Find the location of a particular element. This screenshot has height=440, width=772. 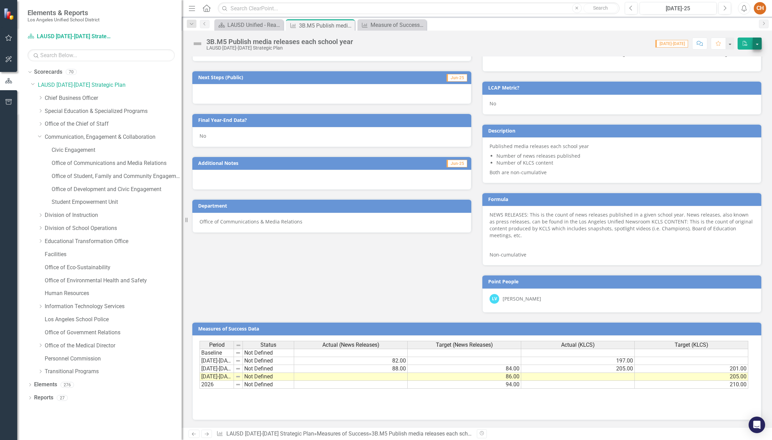

a: Transitional Programs is located at coordinates (113, 371).